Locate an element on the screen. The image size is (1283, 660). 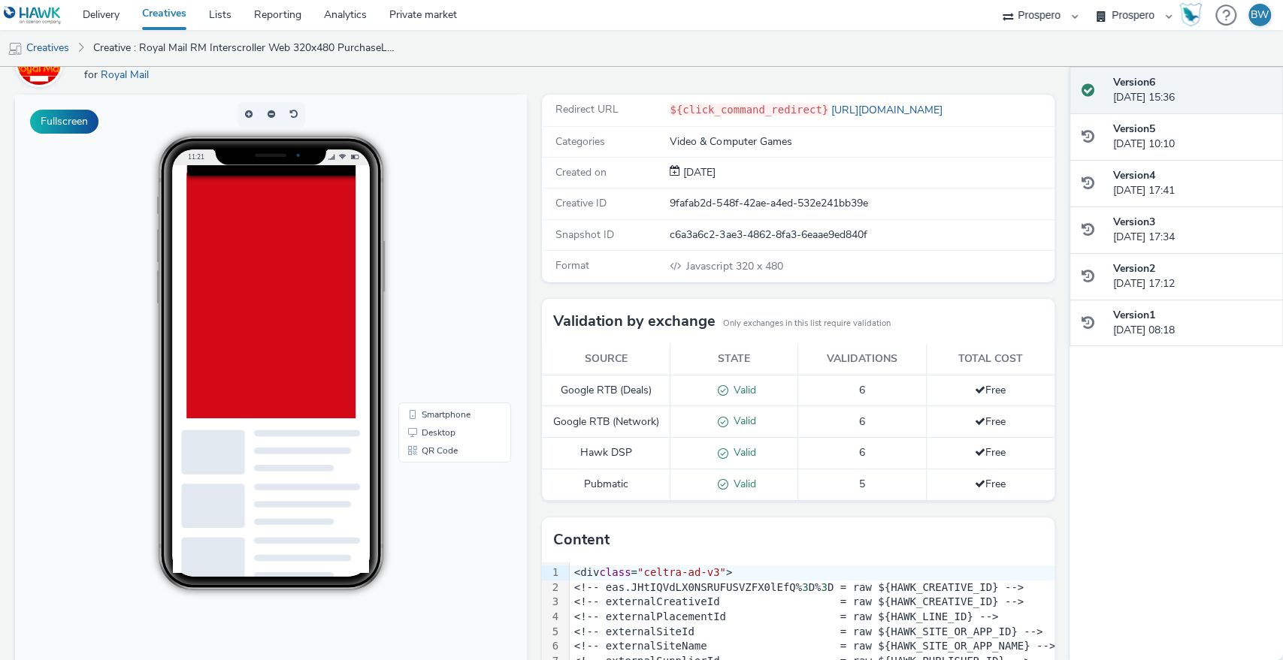
div: 1 is located at coordinates (551, 573).